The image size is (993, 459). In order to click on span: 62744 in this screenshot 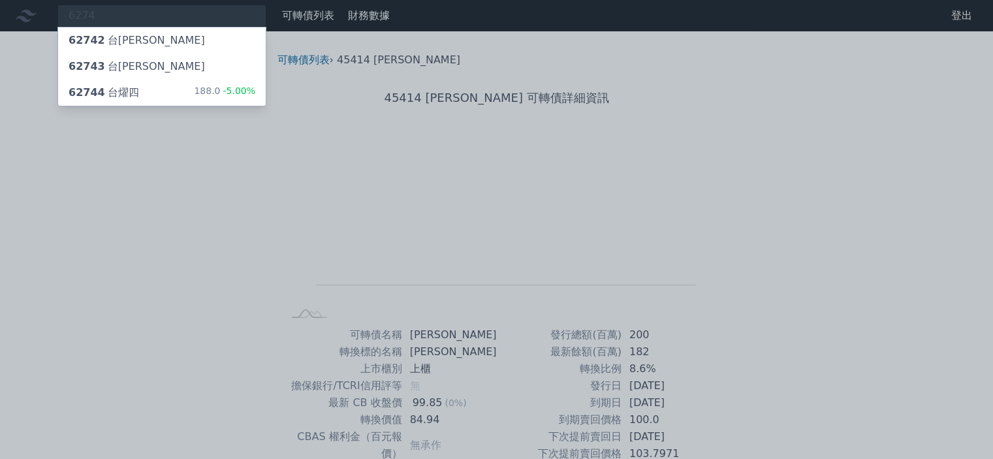, I will do `click(87, 92)`.